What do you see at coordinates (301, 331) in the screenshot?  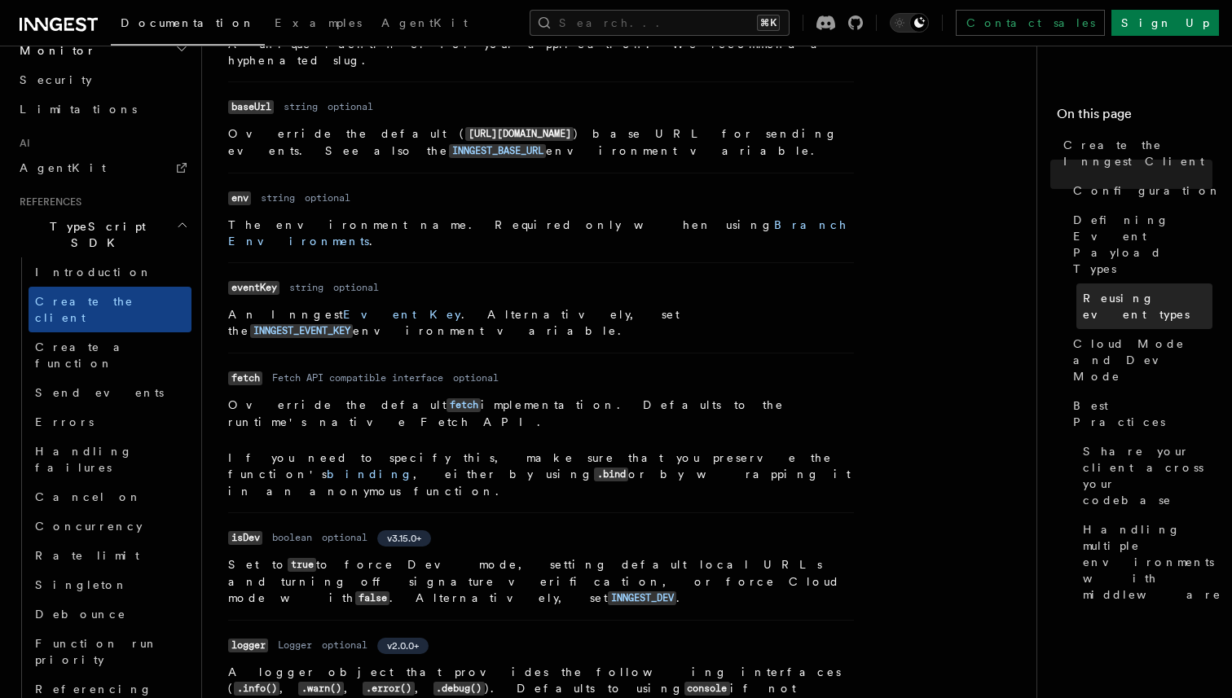 I see `code: INNGEST_EVENT_KEY` at bounding box center [301, 331].